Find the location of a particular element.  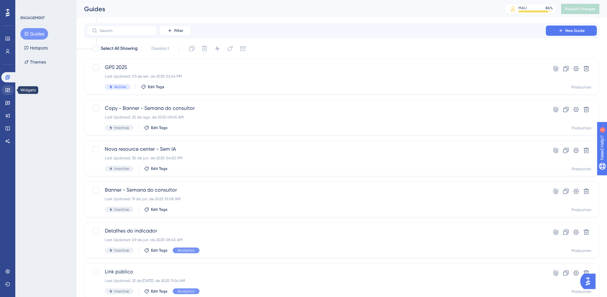

input: Search is located at coordinates (126, 31).